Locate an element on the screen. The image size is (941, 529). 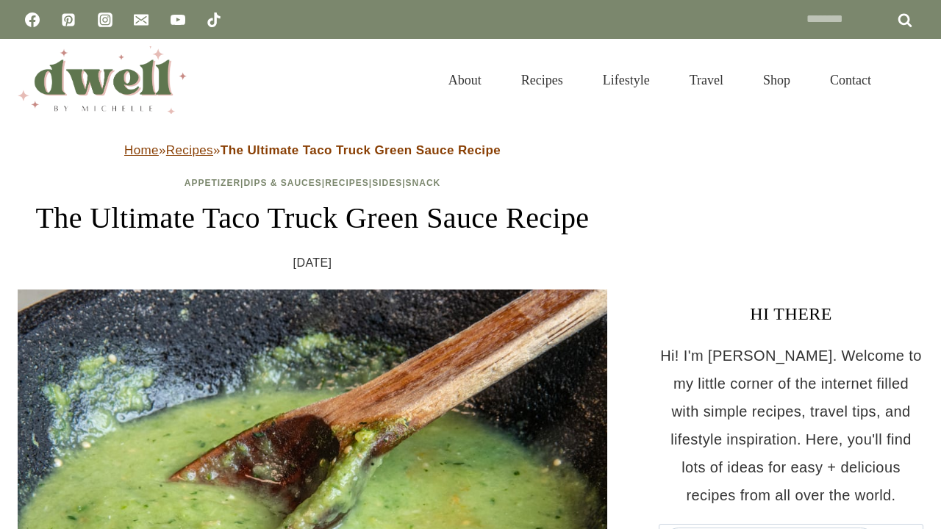
a: Shop is located at coordinates (776, 80).